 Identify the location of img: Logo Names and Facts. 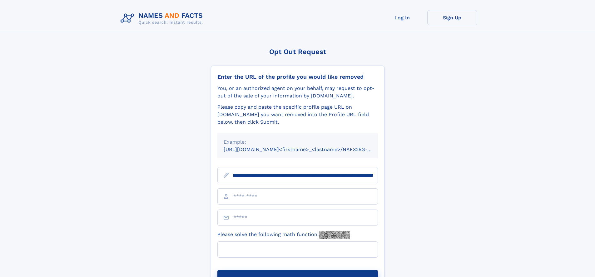
(163, 18).